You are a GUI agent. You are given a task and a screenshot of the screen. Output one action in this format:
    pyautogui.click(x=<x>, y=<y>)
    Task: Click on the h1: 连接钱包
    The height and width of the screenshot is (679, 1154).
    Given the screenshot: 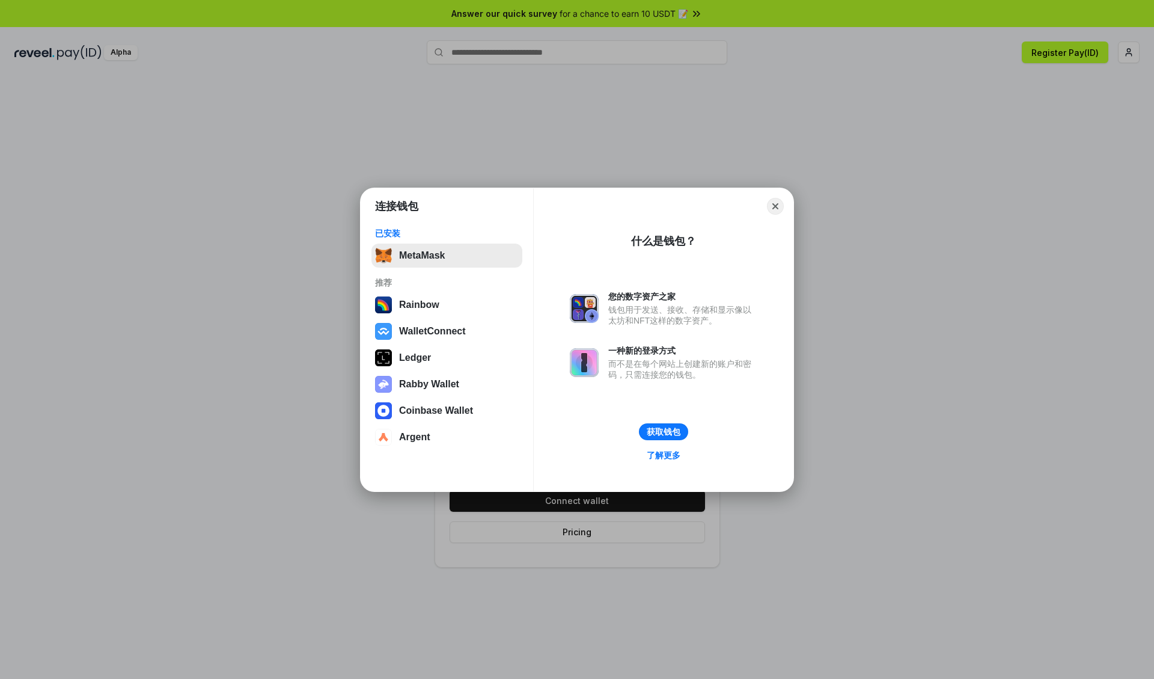 What is the action you would take?
    pyautogui.click(x=397, y=206)
    